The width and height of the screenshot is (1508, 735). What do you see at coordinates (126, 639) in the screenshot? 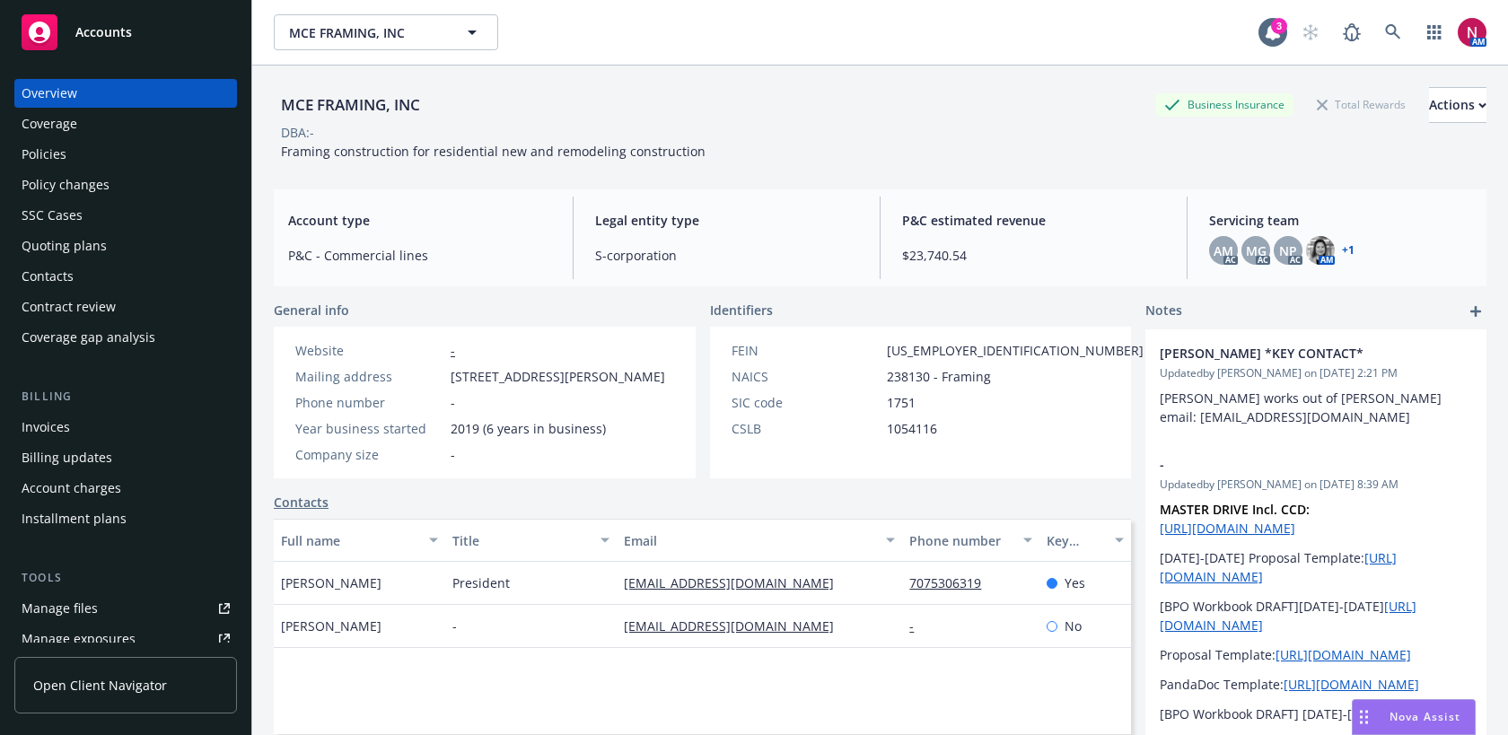
I see `a: Manage exposures` at bounding box center [126, 639].